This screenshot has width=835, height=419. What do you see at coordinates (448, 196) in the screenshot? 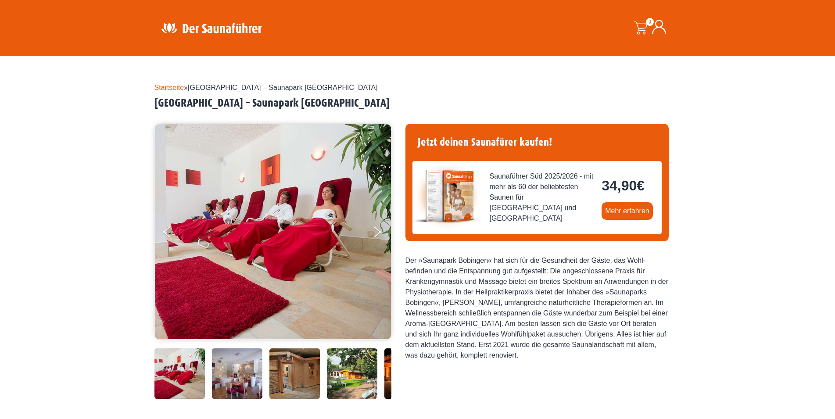
I see `img: der-saunafuehrer-2025-sued.jpg` at bounding box center [448, 196].